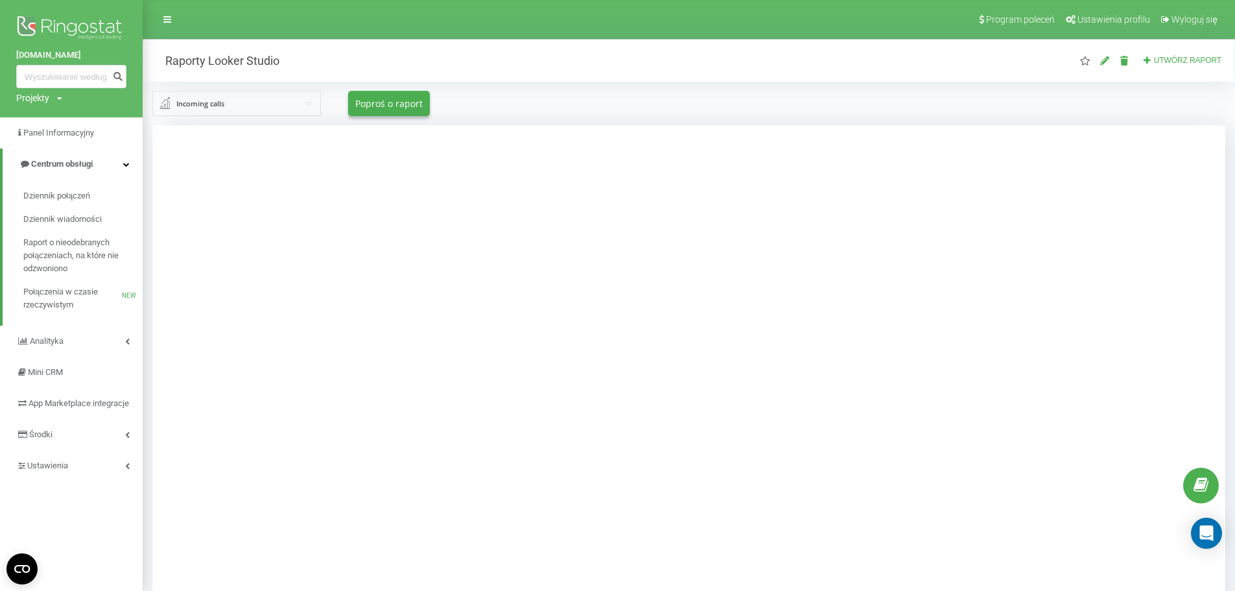  What do you see at coordinates (56, 196) in the screenshot?
I see `span: Dziennik połączeń` at bounding box center [56, 196].